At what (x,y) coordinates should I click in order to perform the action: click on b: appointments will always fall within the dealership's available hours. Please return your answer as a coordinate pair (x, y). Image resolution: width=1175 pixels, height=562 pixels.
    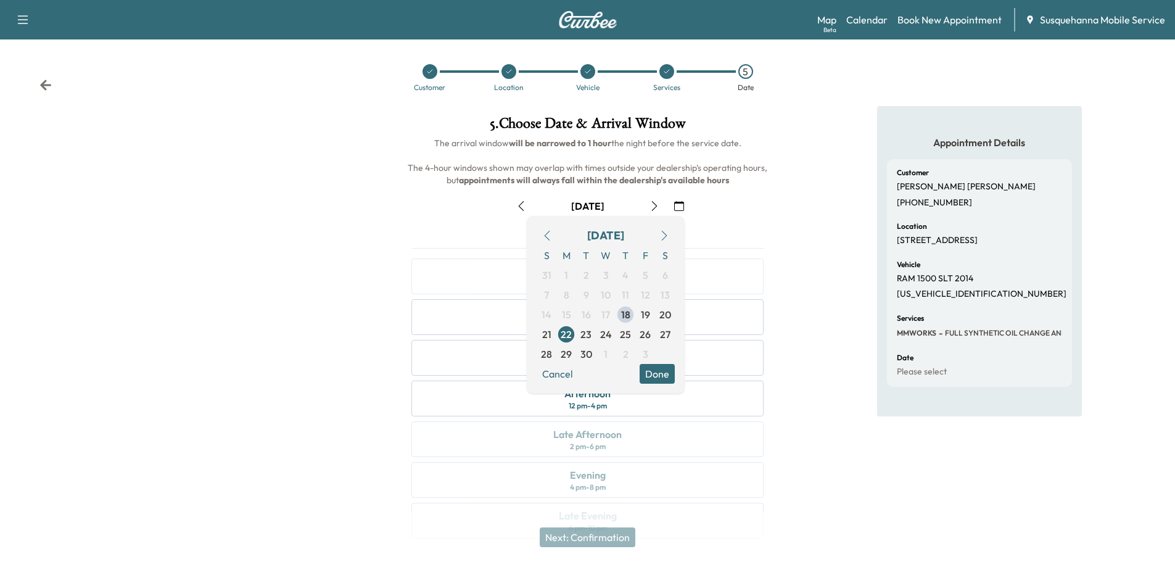
    Looking at the image, I should click on (594, 180).